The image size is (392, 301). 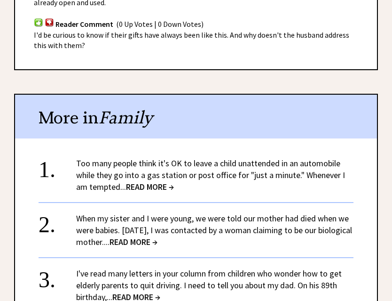 I want to click on img: votup.png, so click(x=39, y=22).